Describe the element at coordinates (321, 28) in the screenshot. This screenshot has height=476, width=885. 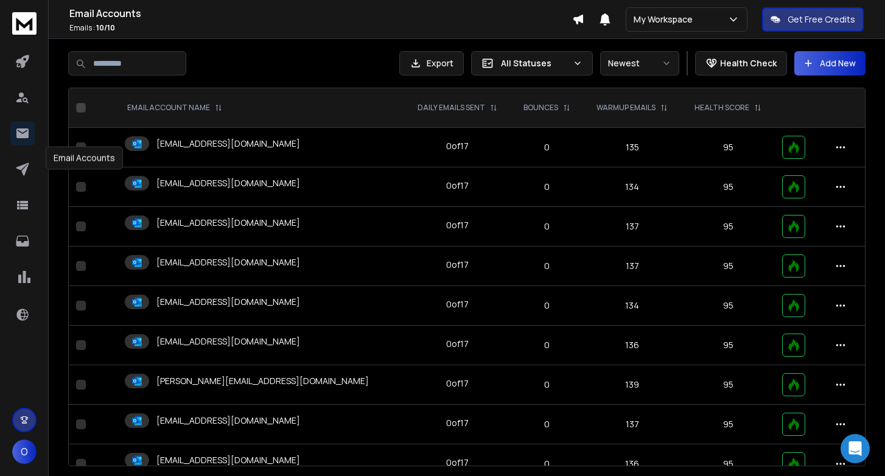
I see `p: Emails :` at that location.